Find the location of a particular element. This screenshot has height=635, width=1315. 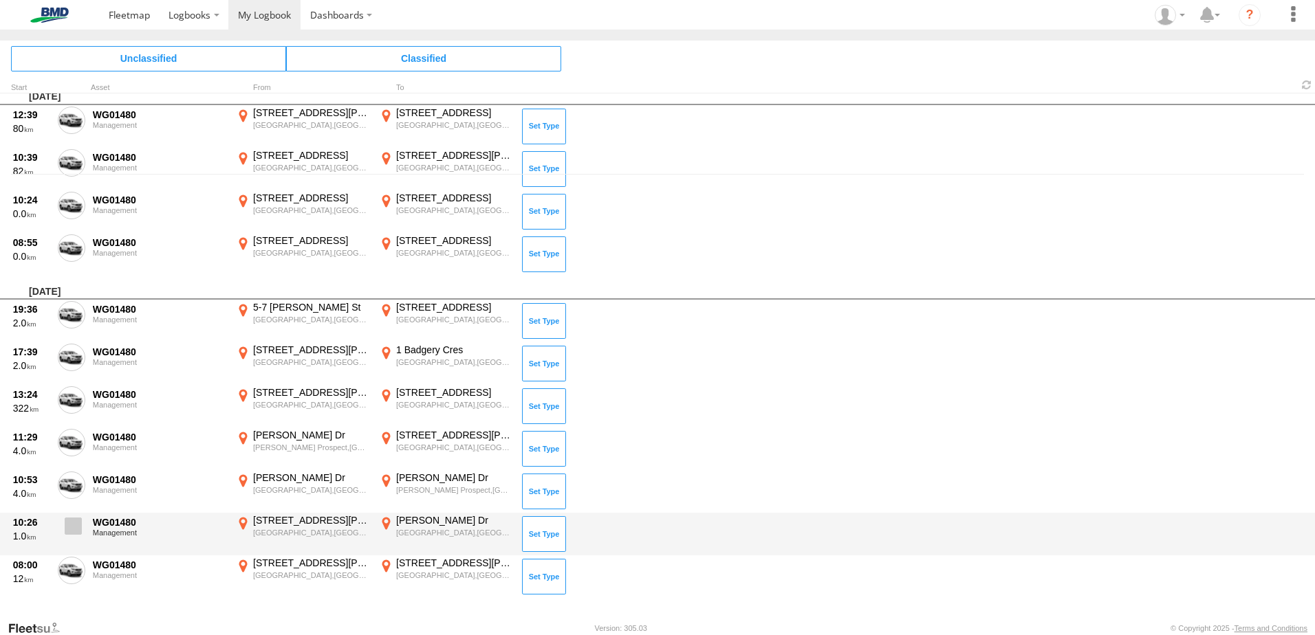

div: 10:26 is located at coordinates (32, 523).